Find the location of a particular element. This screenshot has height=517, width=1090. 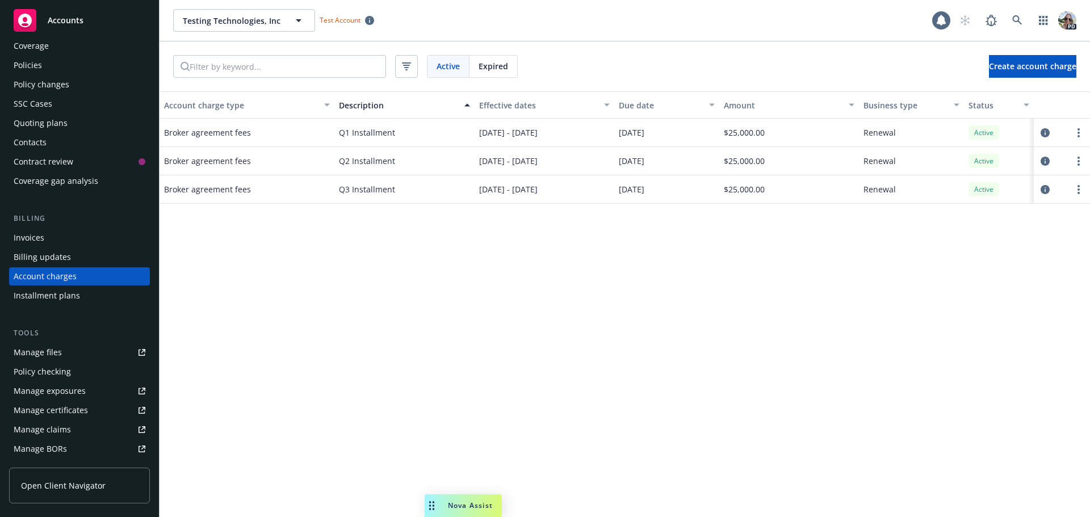

span: Expired is located at coordinates (493, 66).